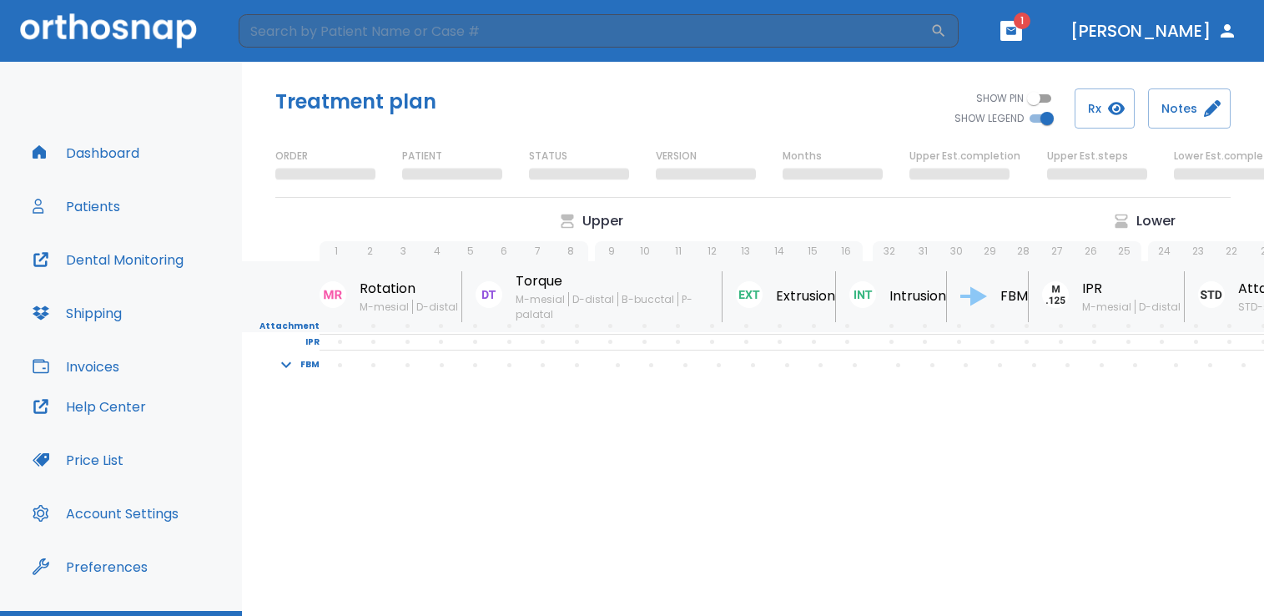 The image size is (1264, 616). I want to click on h5: Treatment plan, so click(355, 102).